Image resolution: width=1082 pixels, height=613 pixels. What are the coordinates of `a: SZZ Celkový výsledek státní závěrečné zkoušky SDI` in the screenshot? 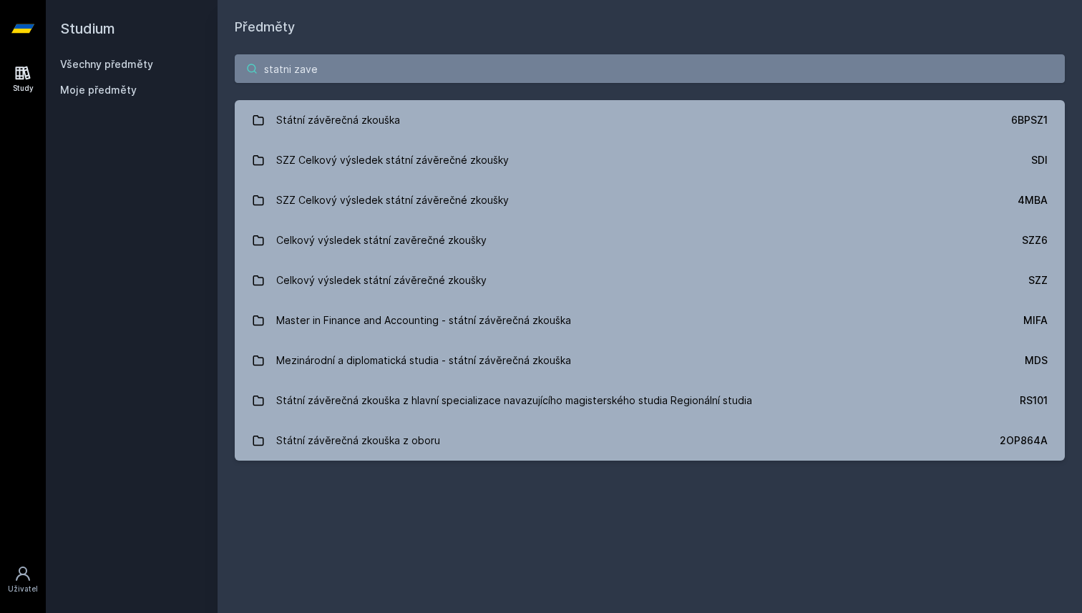 It's located at (650, 160).